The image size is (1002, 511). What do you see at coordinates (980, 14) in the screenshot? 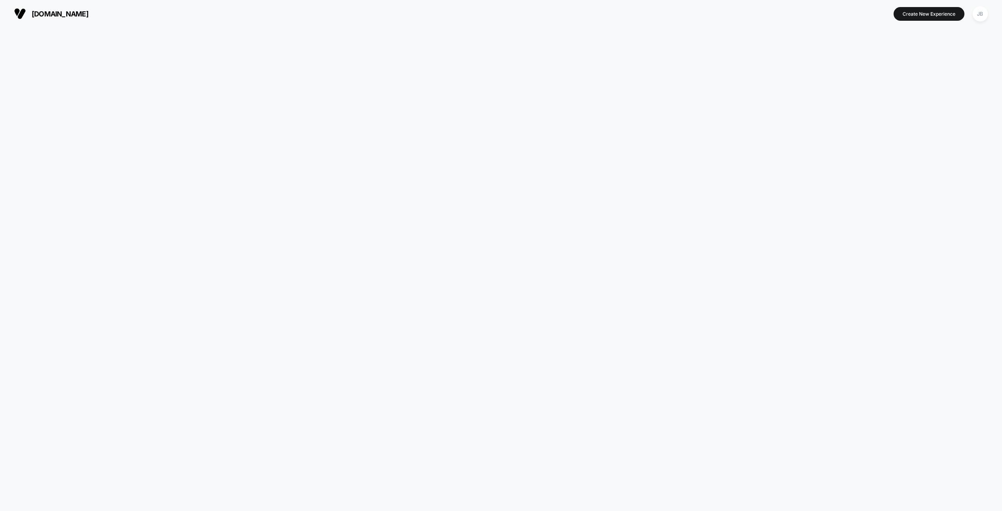
I see `div: JB` at bounding box center [980, 14].